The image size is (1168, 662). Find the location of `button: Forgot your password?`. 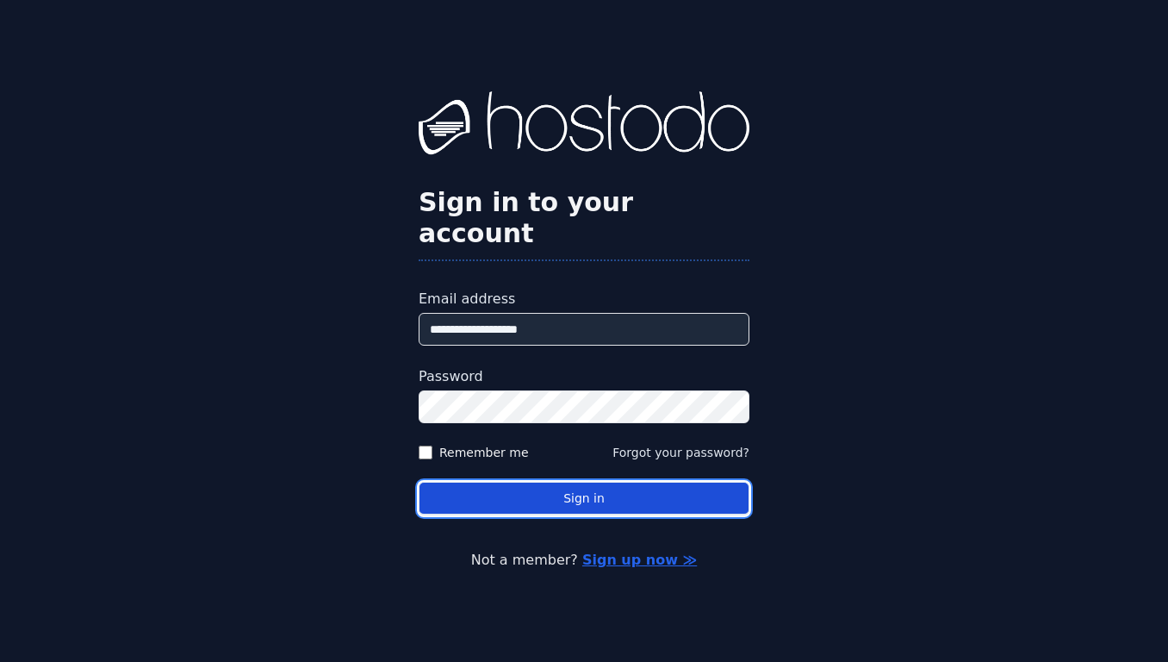

button: Forgot your password? is located at coordinates (680, 452).